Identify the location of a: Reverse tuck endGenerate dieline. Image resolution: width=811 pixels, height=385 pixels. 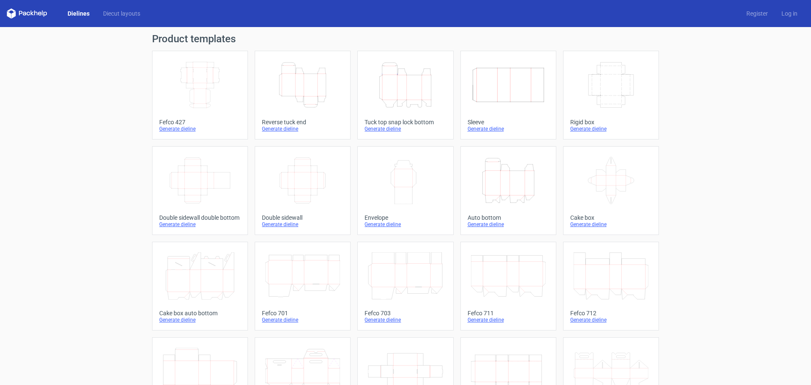
(302, 95).